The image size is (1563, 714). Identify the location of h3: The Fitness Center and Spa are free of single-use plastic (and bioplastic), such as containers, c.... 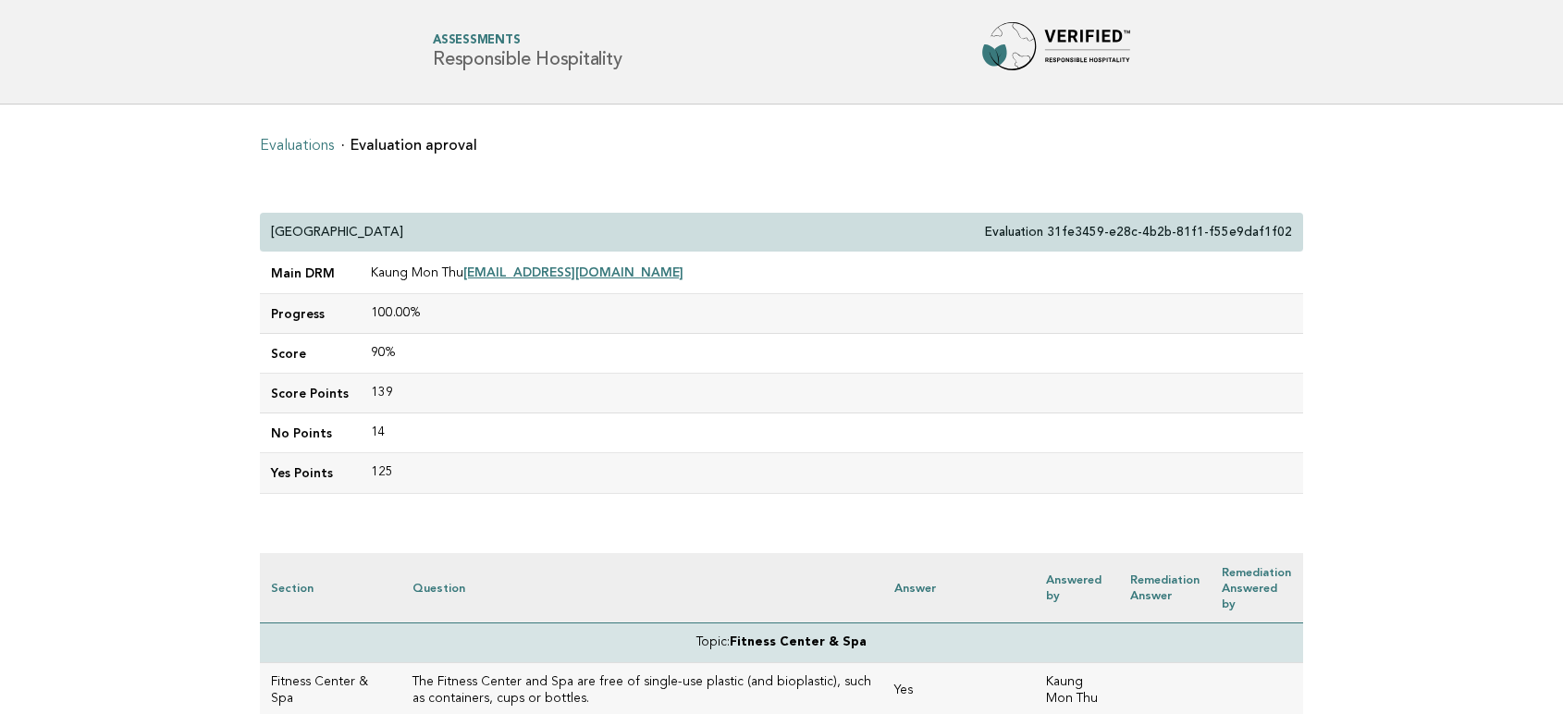
(642, 691).